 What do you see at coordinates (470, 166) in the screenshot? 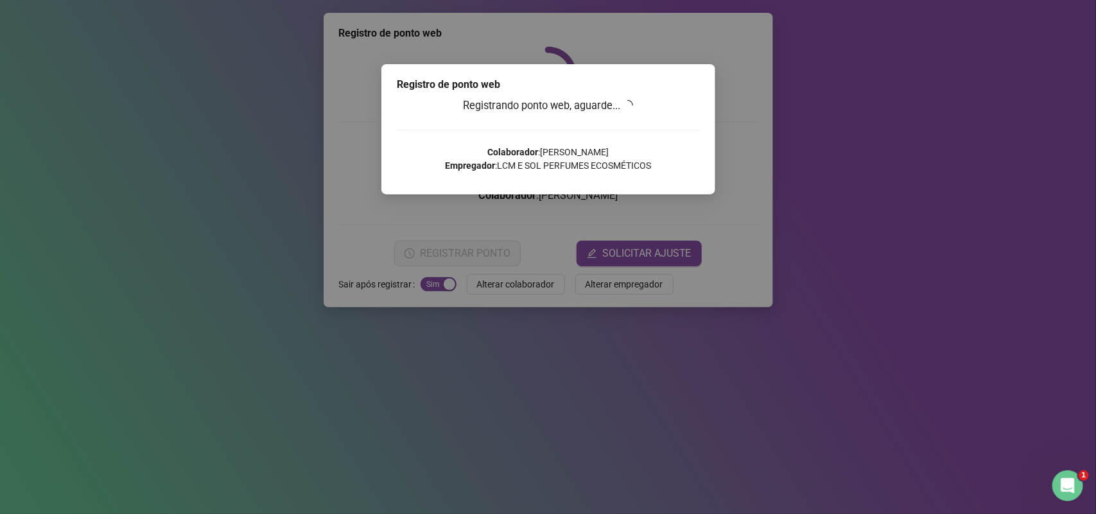
I see `strong: Empregador` at bounding box center [470, 166].